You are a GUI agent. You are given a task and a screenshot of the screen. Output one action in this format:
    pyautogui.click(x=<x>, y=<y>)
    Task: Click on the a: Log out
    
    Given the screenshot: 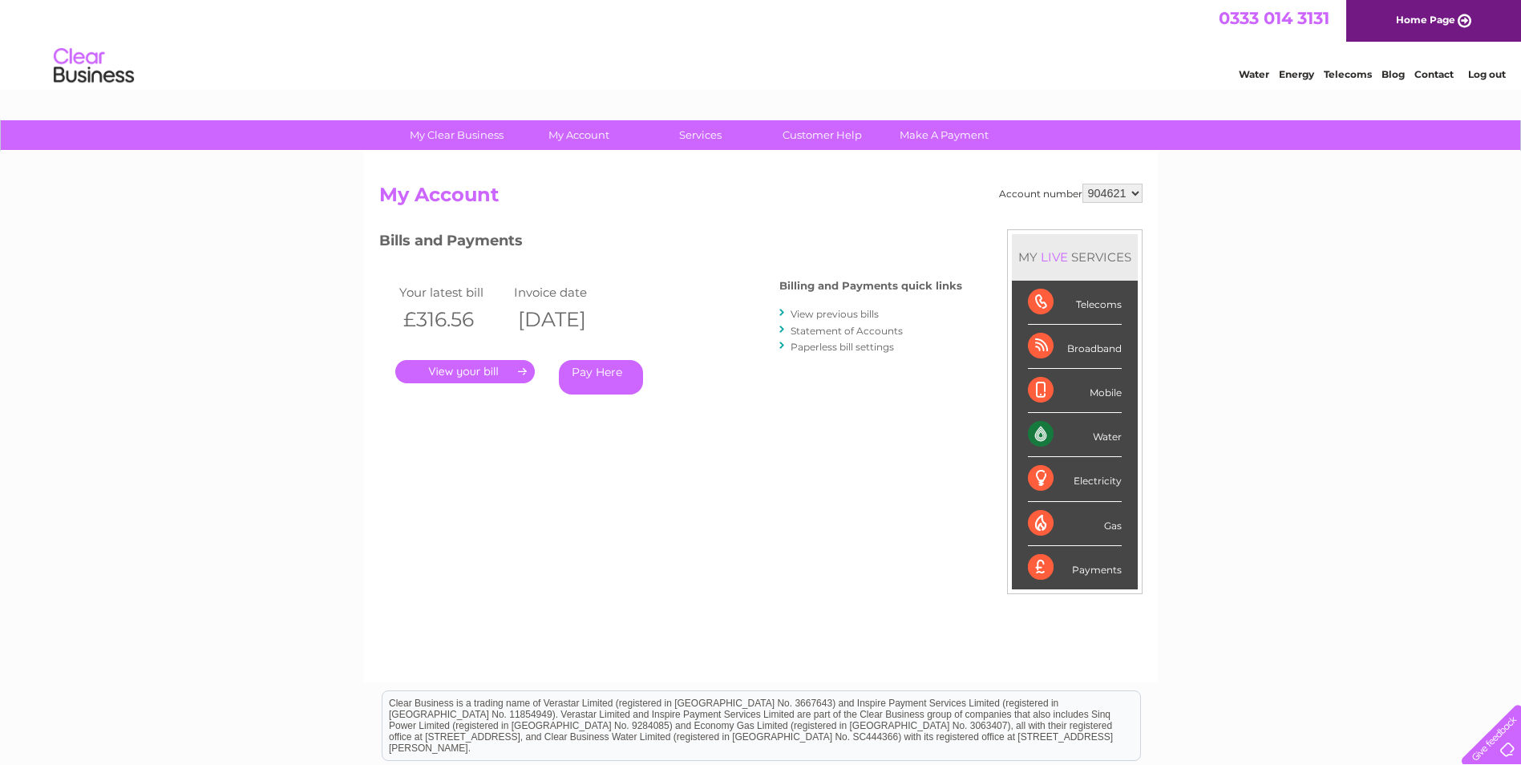 What is the action you would take?
    pyautogui.click(x=1486, y=74)
    